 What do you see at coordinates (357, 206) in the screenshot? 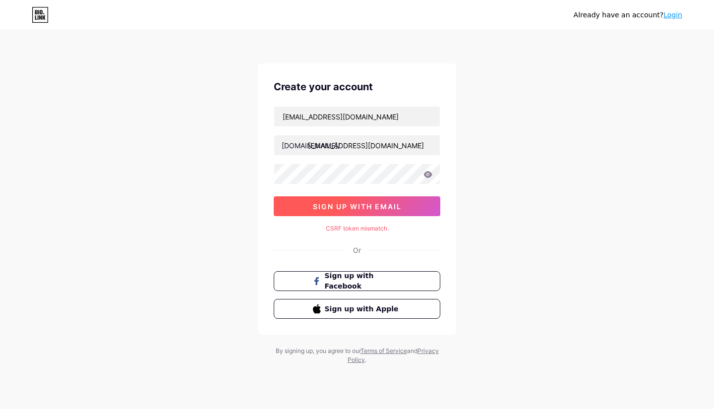
I see `span: sign up with email` at bounding box center [357, 206].